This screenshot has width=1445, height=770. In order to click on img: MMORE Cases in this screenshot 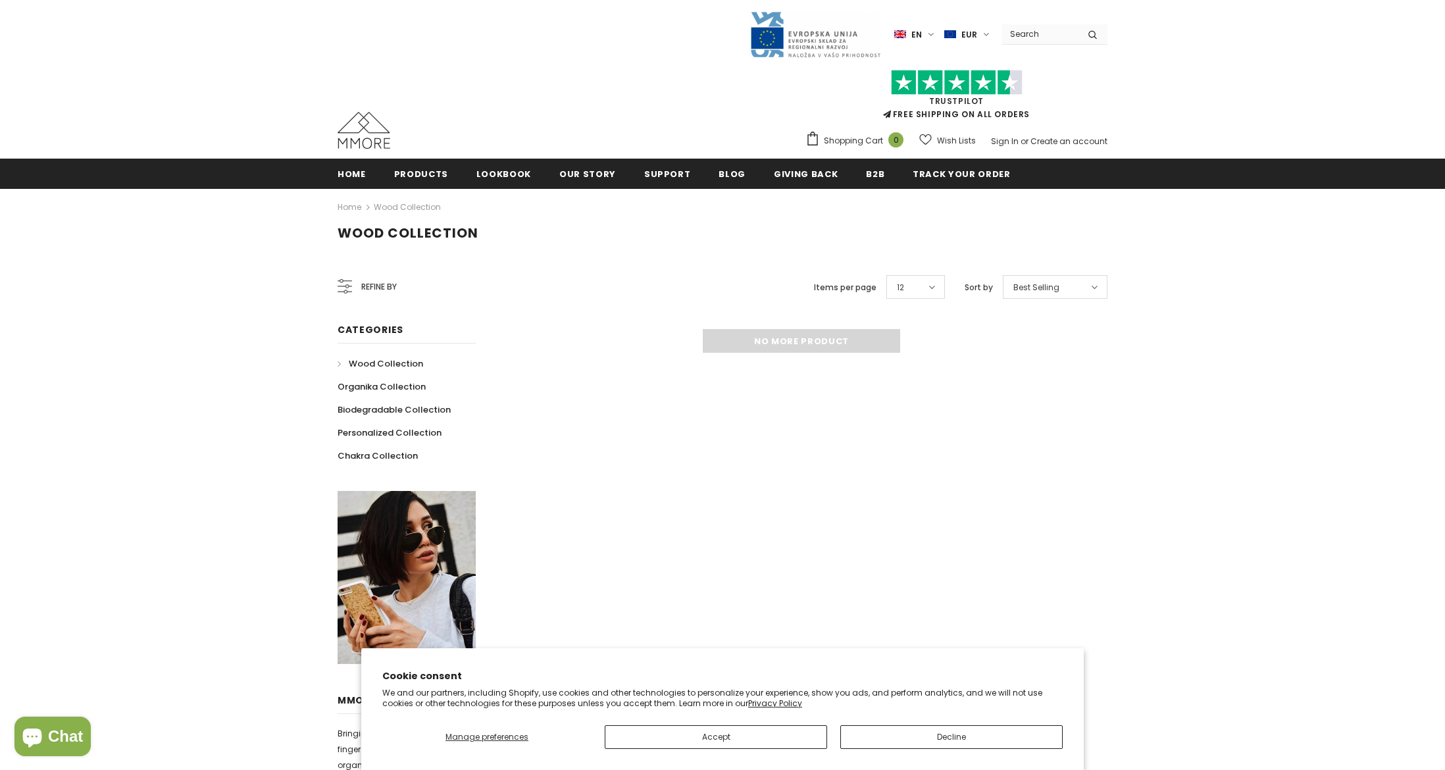, I will do `click(364, 130)`.